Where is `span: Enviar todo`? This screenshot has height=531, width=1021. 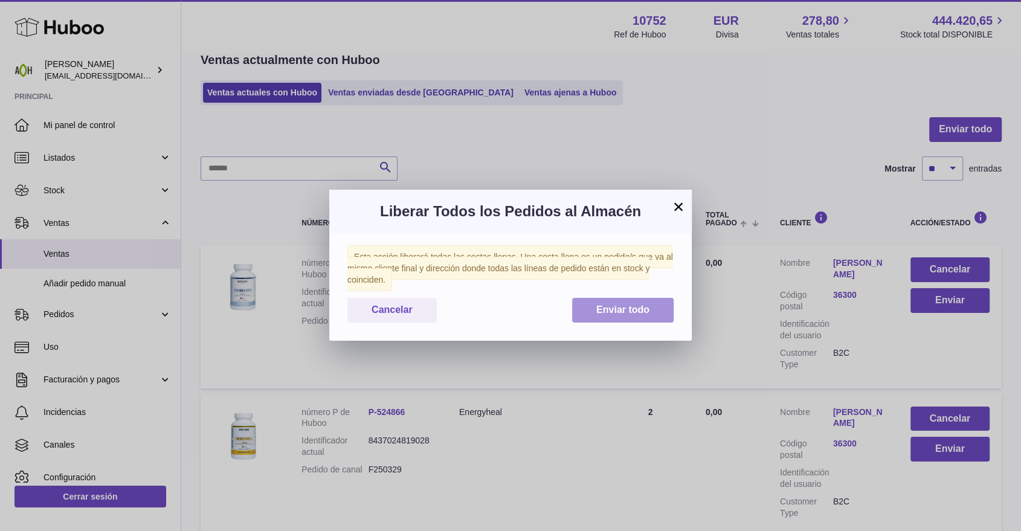
span: Enviar todo is located at coordinates (623, 309).